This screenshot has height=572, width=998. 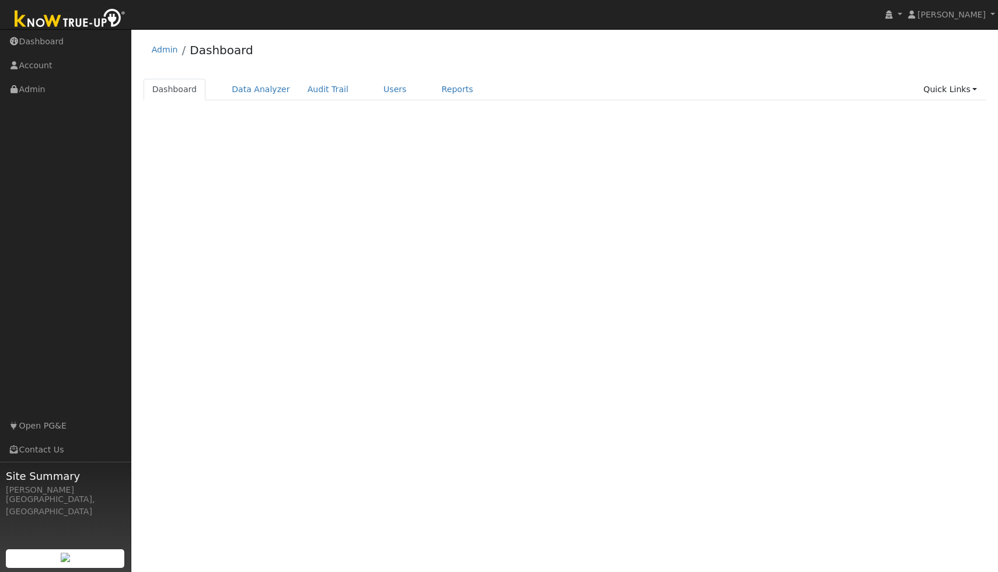 What do you see at coordinates (65, 558) in the screenshot?
I see `img: retrieve` at bounding box center [65, 558].